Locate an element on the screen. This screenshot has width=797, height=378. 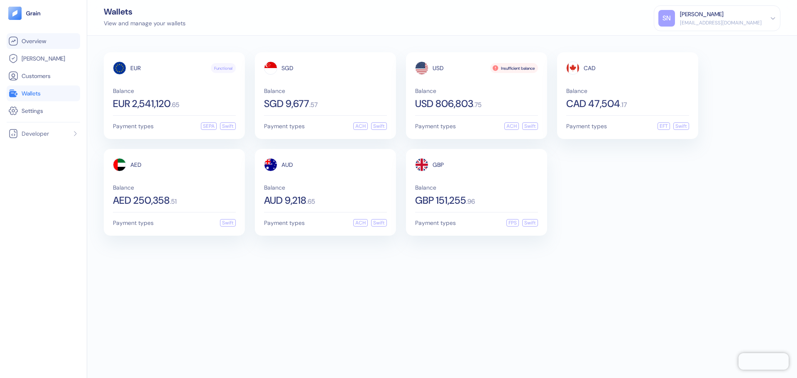
span: AED is located at coordinates (136, 165).